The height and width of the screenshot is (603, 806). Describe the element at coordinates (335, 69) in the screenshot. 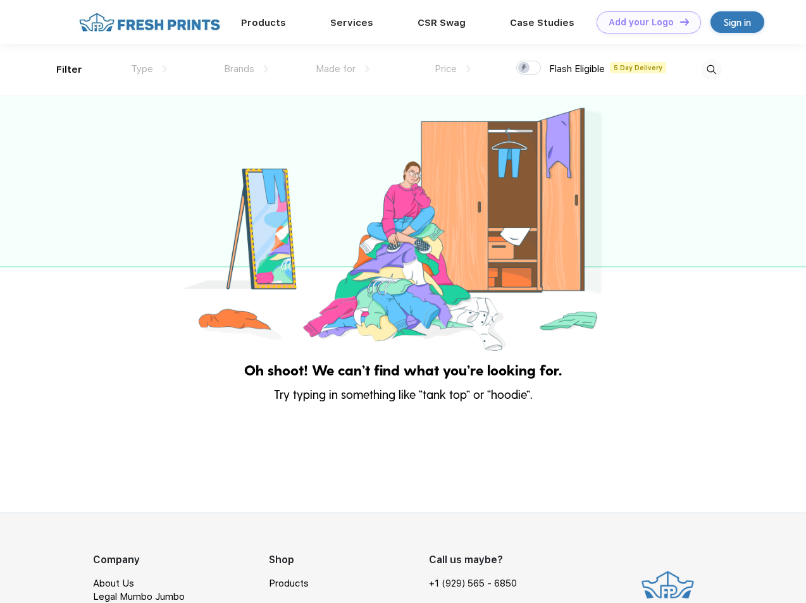

I see `span: Made for` at that location.